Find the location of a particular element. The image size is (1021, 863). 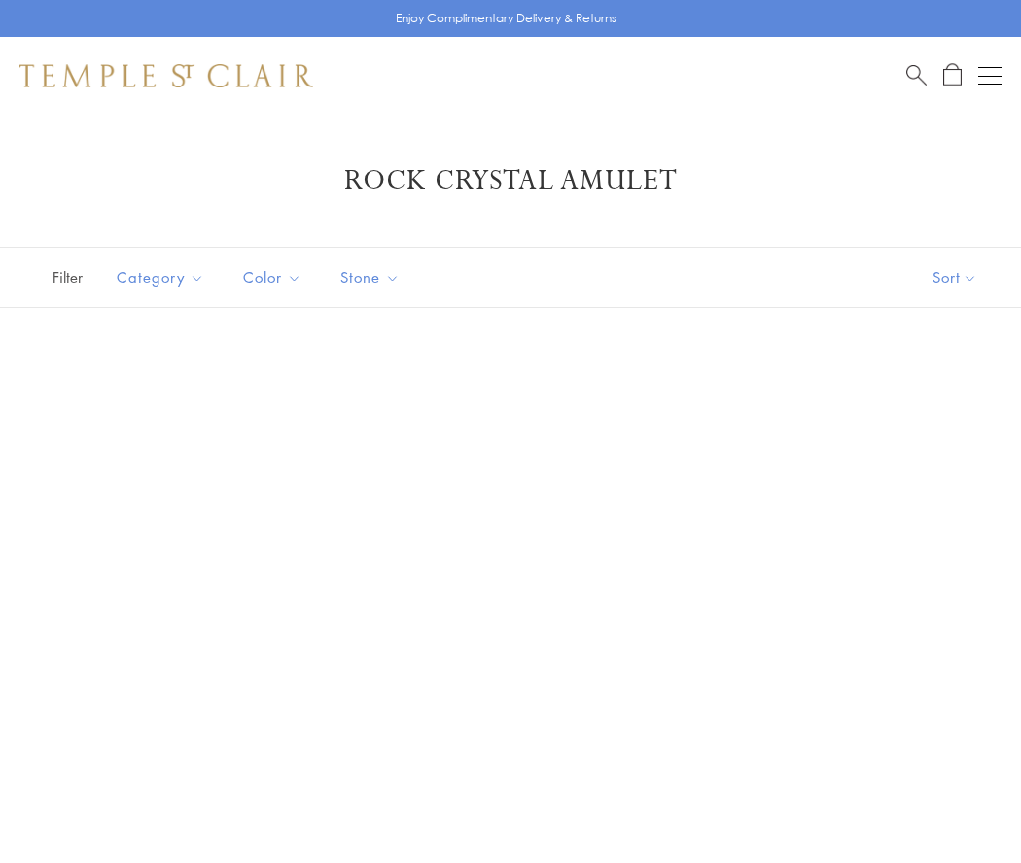

span: Color is located at coordinates (274, 277).